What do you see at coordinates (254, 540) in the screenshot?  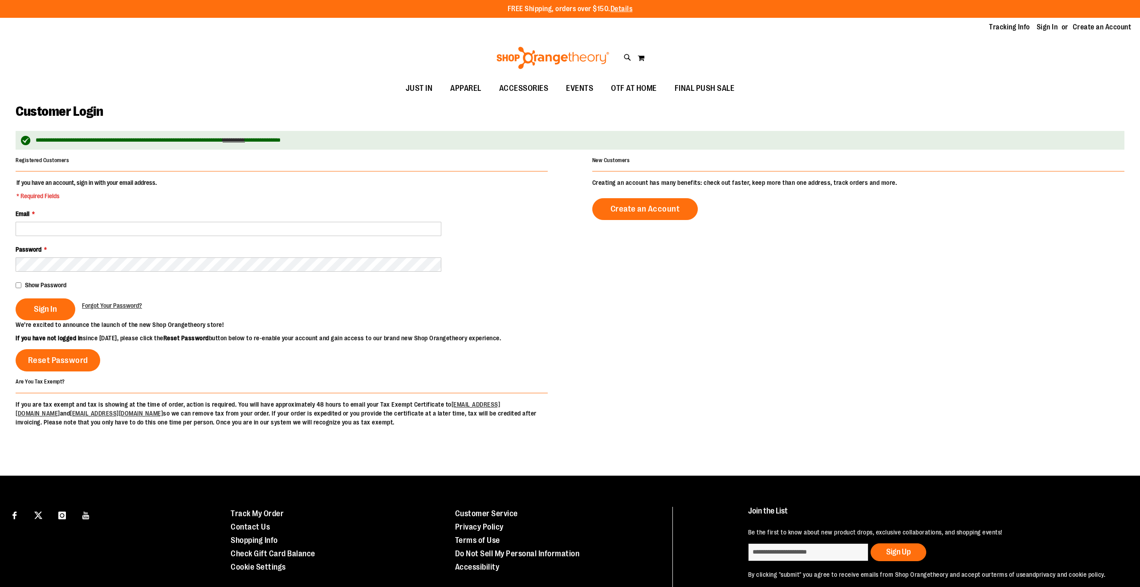 I see `a: Shopping Info` at bounding box center [254, 540].